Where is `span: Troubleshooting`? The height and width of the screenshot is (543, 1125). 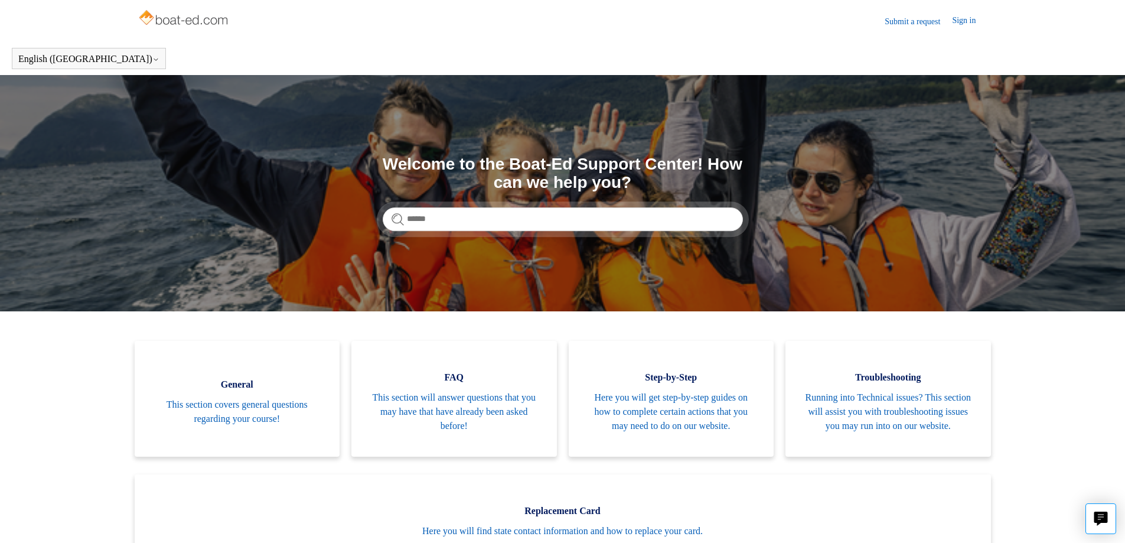 span: Troubleshooting is located at coordinates (888, 377).